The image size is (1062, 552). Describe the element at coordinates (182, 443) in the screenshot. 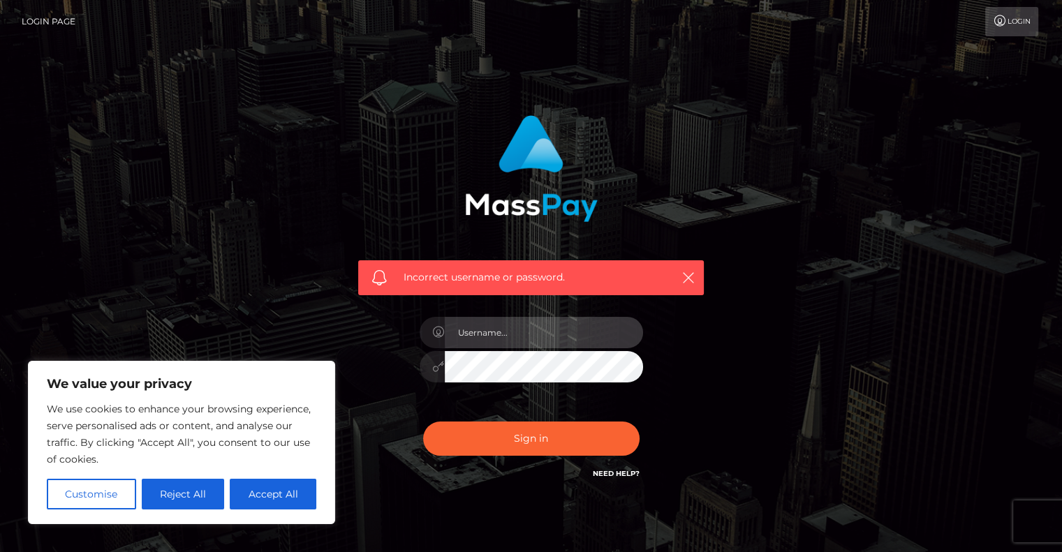

I see `div: We value your privacy` at that location.